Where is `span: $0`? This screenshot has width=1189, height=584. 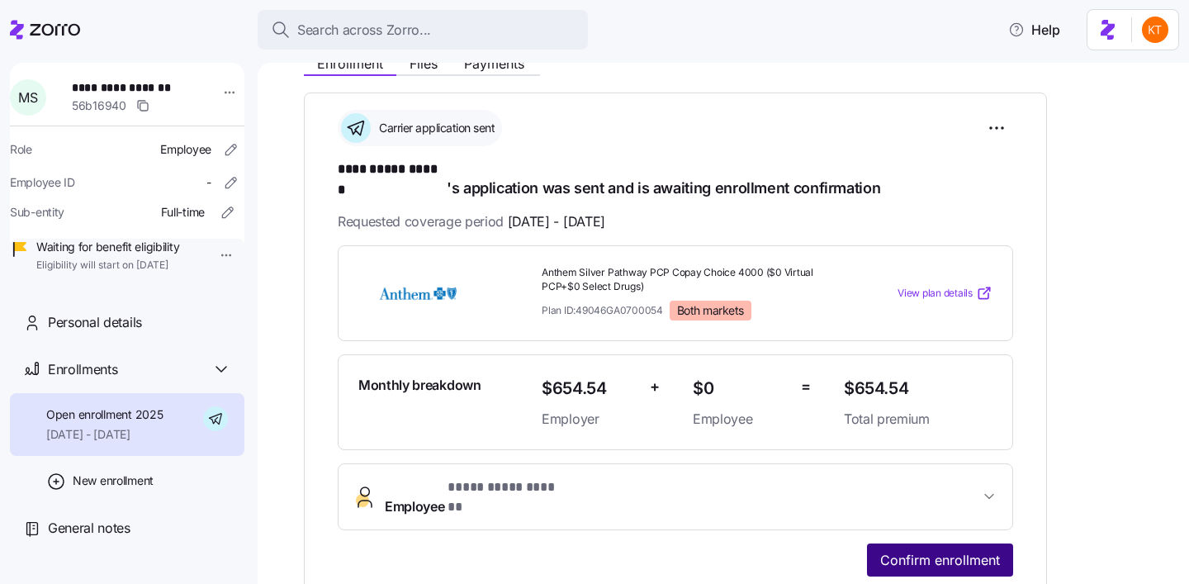
span: $0 is located at coordinates (740, 388).